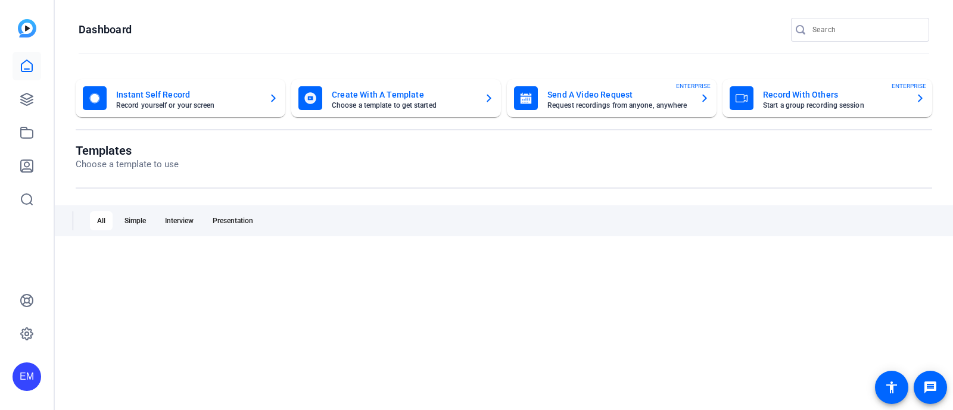  Describe the element at coordinates (891, 388) in the screenshot. I see `mat-icon: accessibility` at that location.